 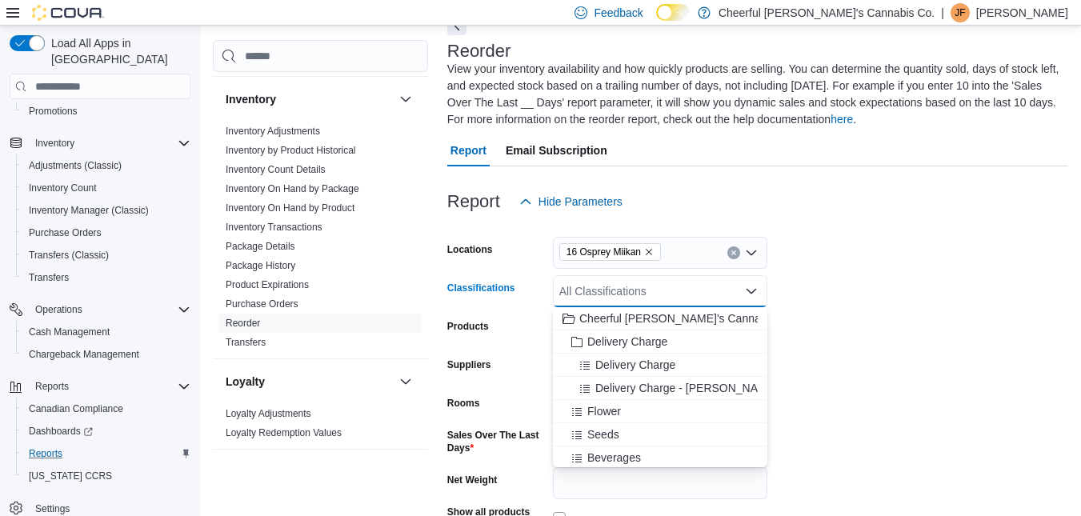 I want to click on button: Inventory Count, so click(x=106, y=188).